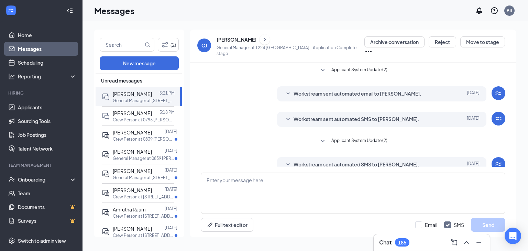 The width and height of the screenshot is (528, 251). Describe the element at coordinates (368, 52) in the screenshot. I see `svg: Ellipses` at that location.